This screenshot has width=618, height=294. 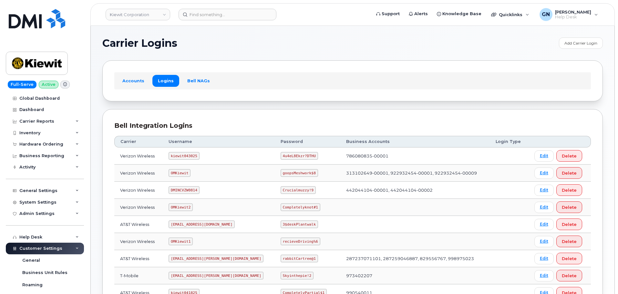 I want to click on code: DMINCVZW0814, so click(x=184, y=190).